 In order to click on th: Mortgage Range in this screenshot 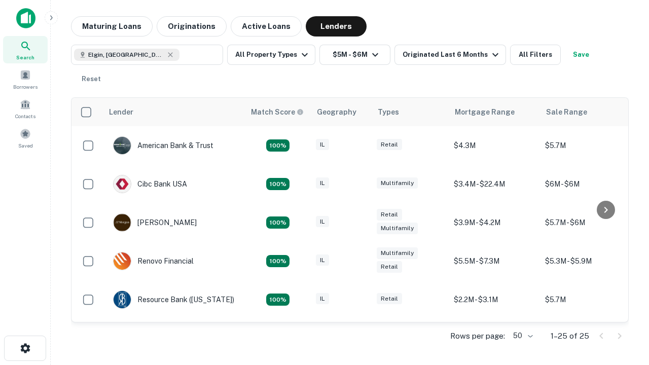, I will do `click(494, 112)`.